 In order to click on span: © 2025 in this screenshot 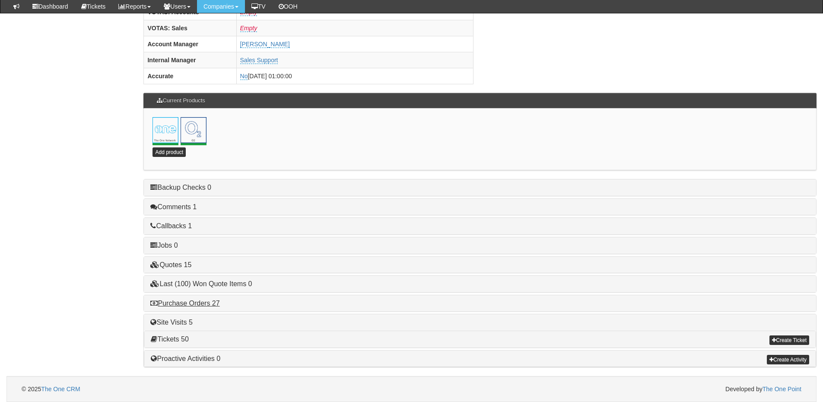, I will do `click(51, 389)`.